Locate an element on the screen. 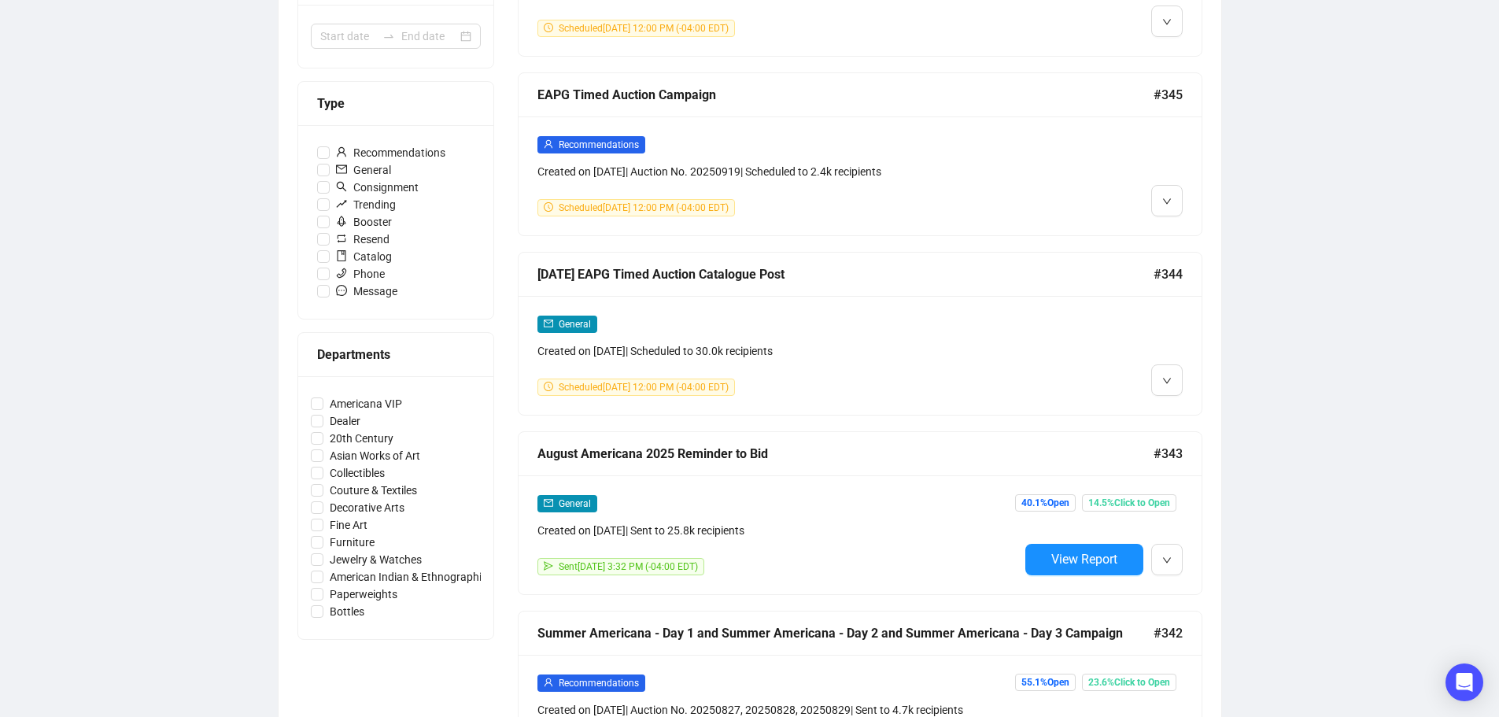 Image resolution: width=1499 pixels, height=717 pixels. span: 14.5% Click to Open is located at coordinates (1129, 503).